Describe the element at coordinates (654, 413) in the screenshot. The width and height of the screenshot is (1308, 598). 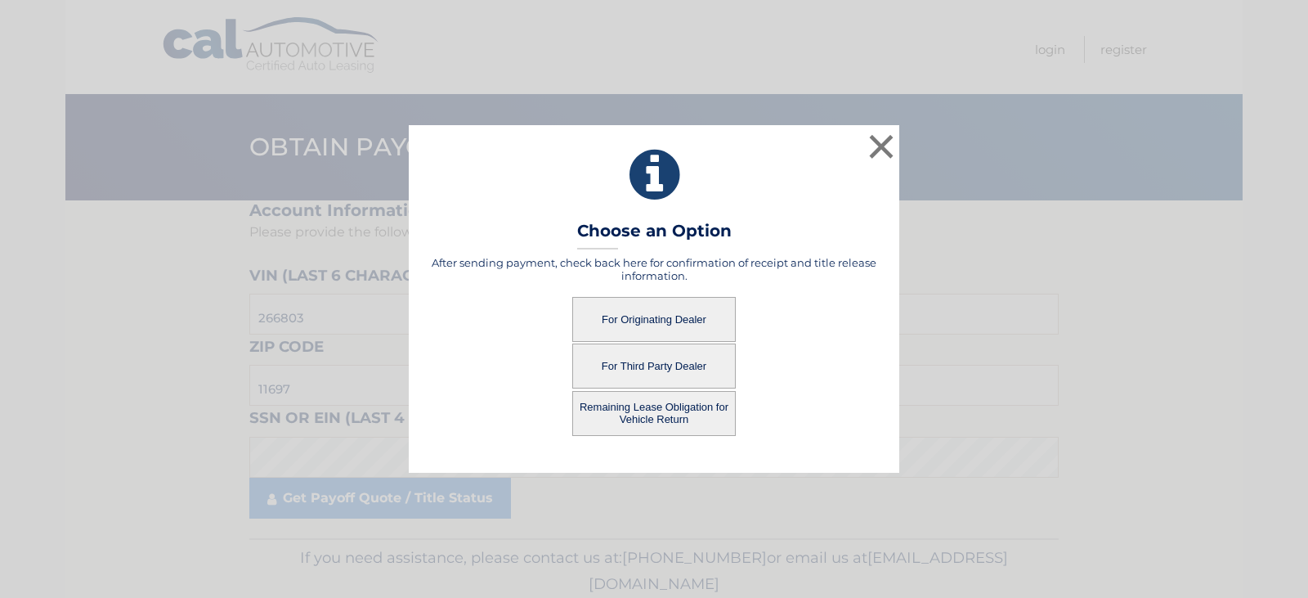
I see `button: Remaining Lease Obligation for Vehicle Return` at that location.